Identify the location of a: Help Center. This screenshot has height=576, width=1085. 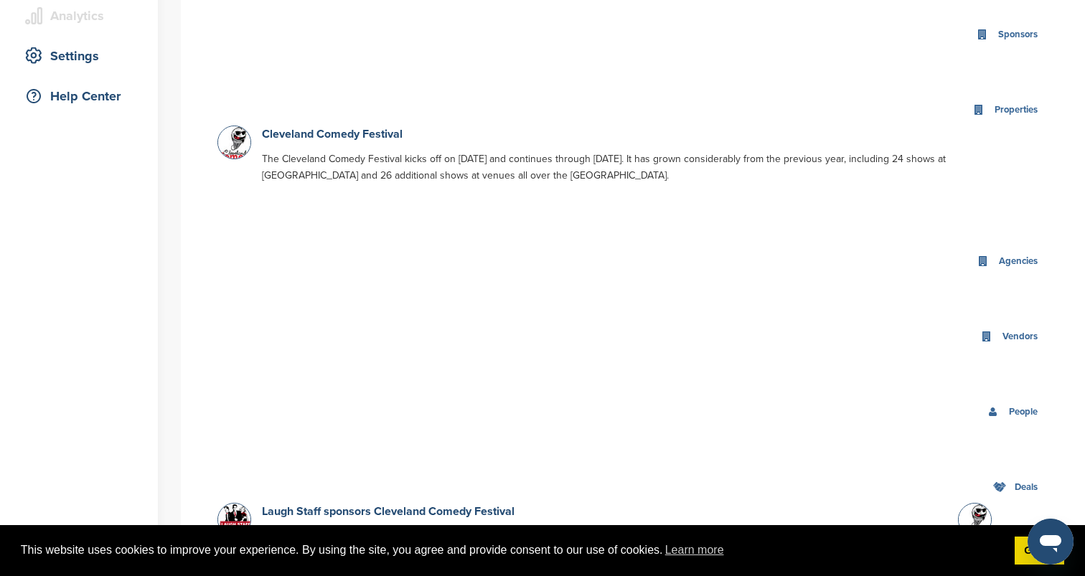
(79, 96).